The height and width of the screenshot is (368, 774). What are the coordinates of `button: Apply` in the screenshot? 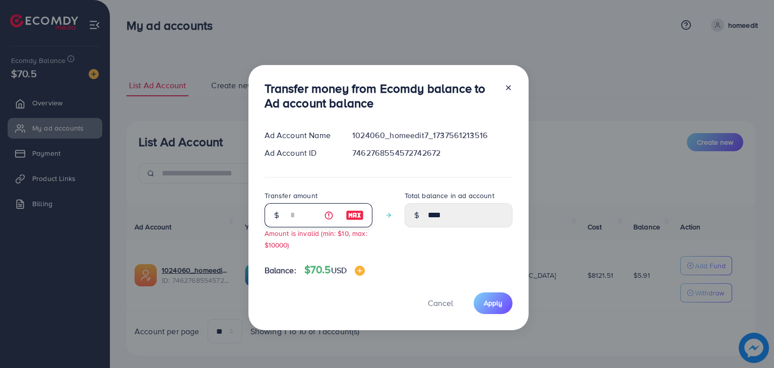 It's located at (493, 303).